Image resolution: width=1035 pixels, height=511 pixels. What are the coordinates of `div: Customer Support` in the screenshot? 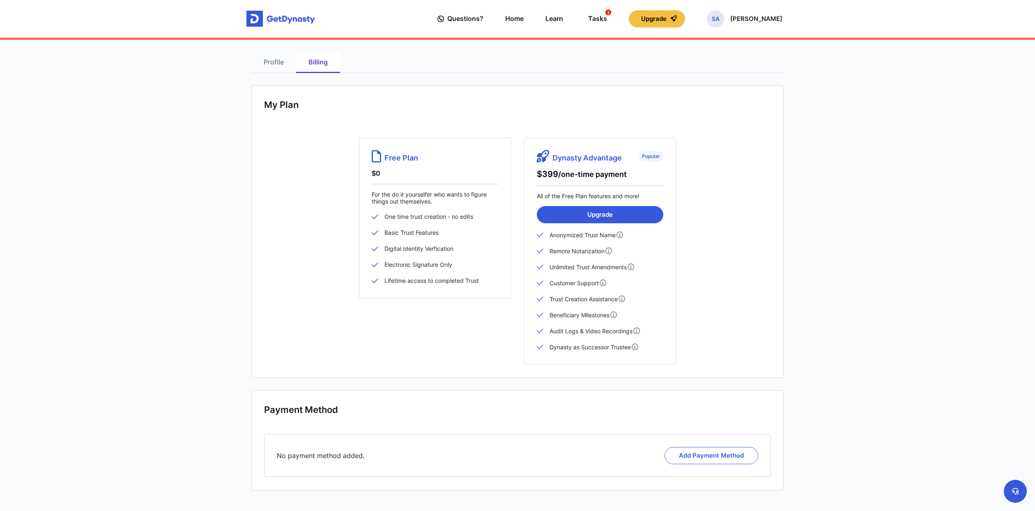 It's located at (578, 283).